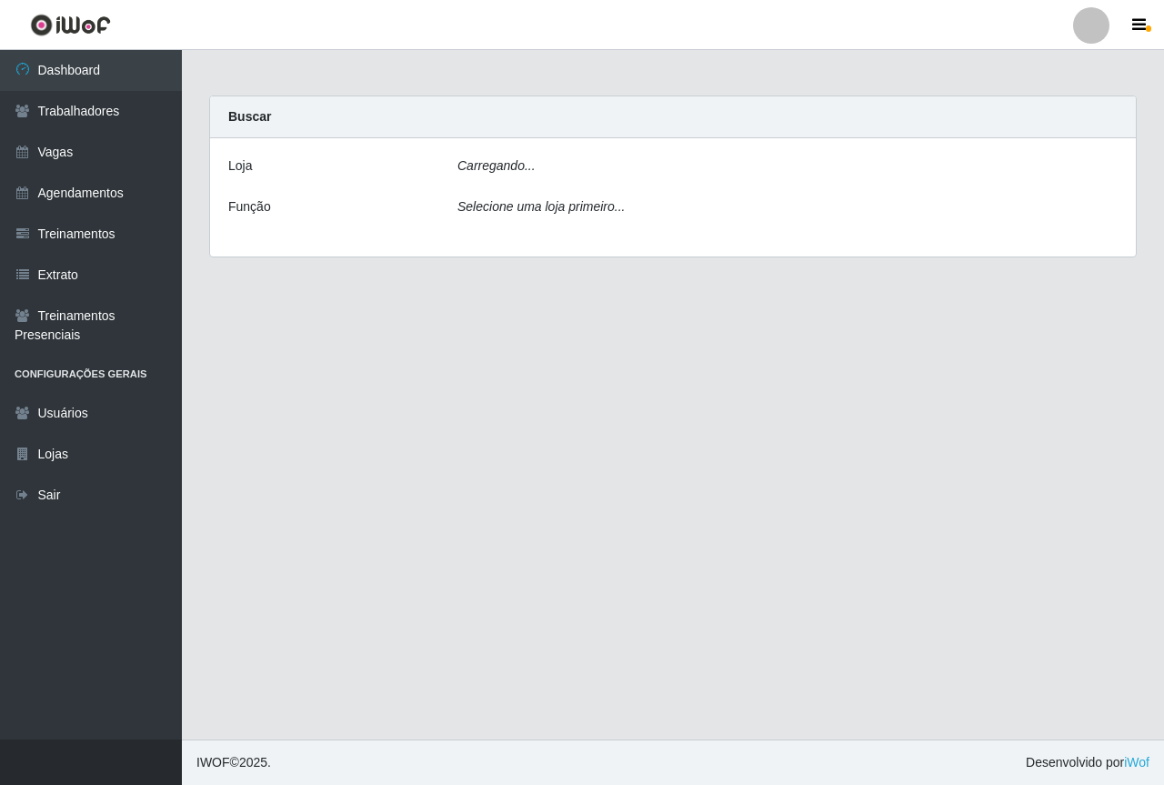  What do you see at coordinates (234, 762) in the screenshot?
I see `span: © 2025 .` at bounding box center [234, 762].